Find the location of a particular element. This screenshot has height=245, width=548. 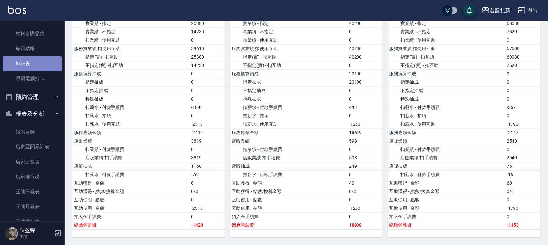

td: 不指定(實) - 扣互助 is located at coordinates (447, 65).